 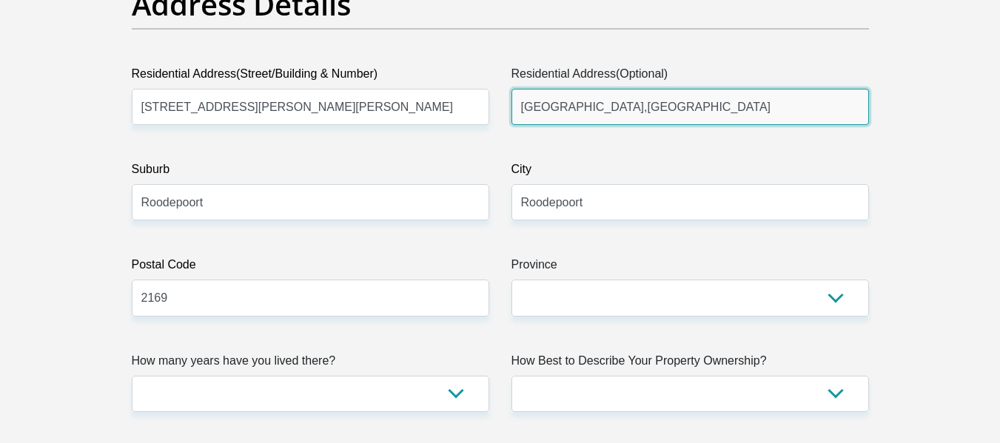 I want to click on input: Postal Code, so click(x=310, y=297).